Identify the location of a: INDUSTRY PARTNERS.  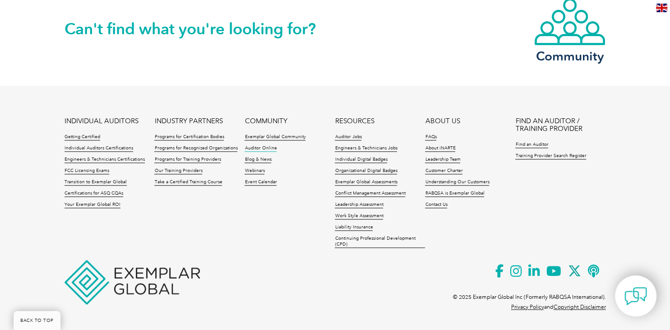
(188, 121).